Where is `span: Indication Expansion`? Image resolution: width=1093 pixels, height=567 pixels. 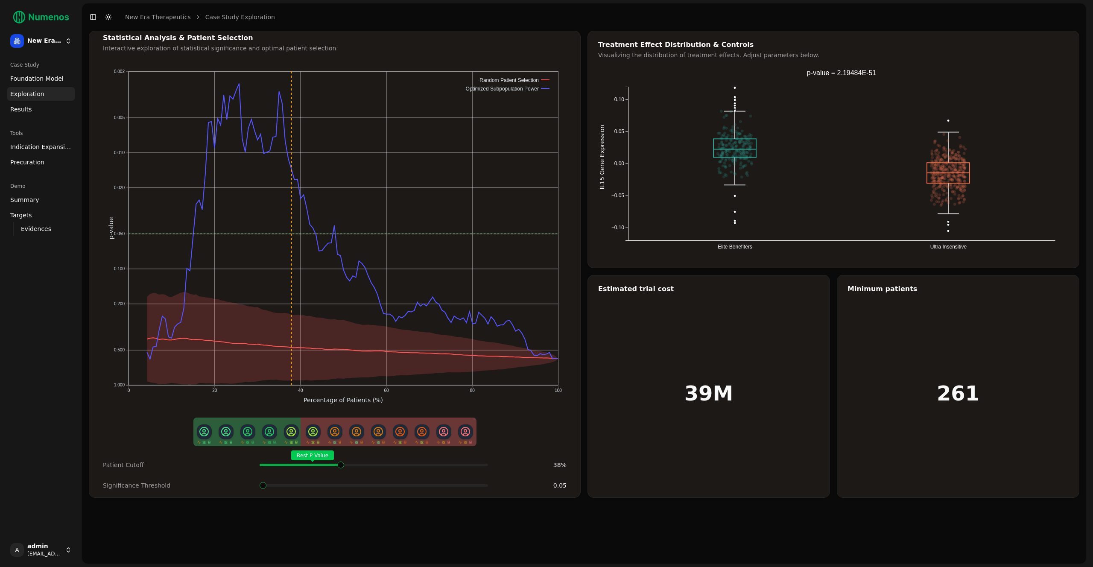 span: Indication Expansion is located at coordinates (41, 147).